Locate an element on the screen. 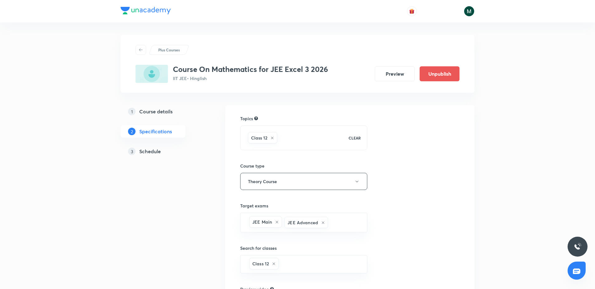 This screenshot has width=595, height=289. h6: Course type is located at coordinates (304, 166).